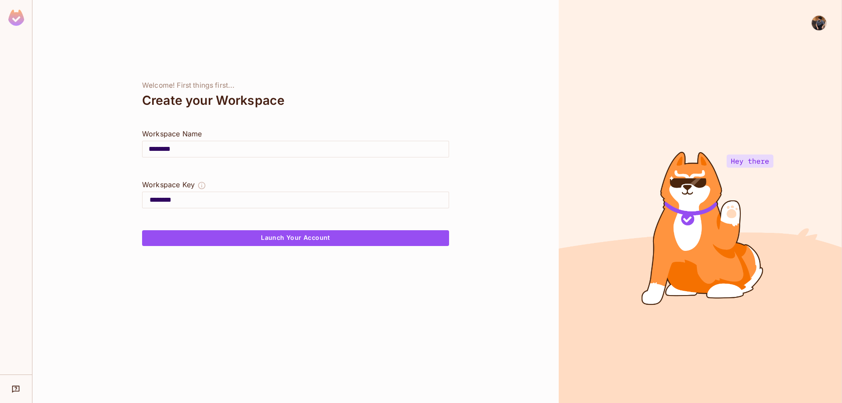 Image resolution: width=842 pixels, height=403 pixels. I want to click on button: The Workspace Key is unique, and serves as the identifier of your workspace., so click(202, 186).